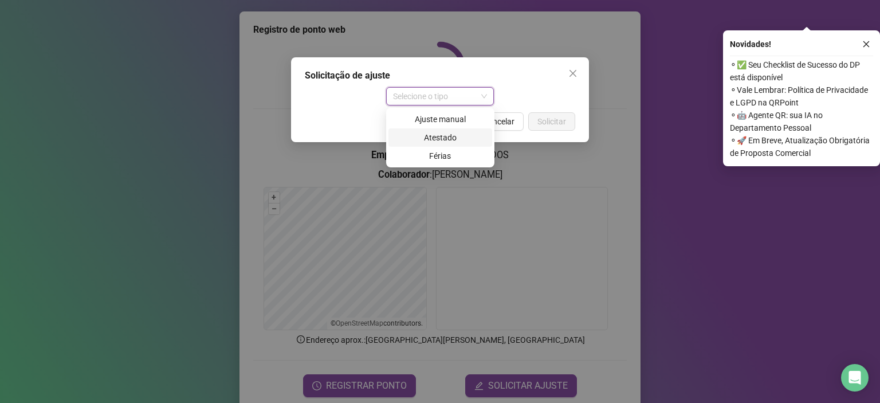 This screenshot has width=880, height=403. What do you see at coordinates (855, 377) in the screenshot?
I see `div: Open Intercom Messenger` at bounding box center [855, 377].